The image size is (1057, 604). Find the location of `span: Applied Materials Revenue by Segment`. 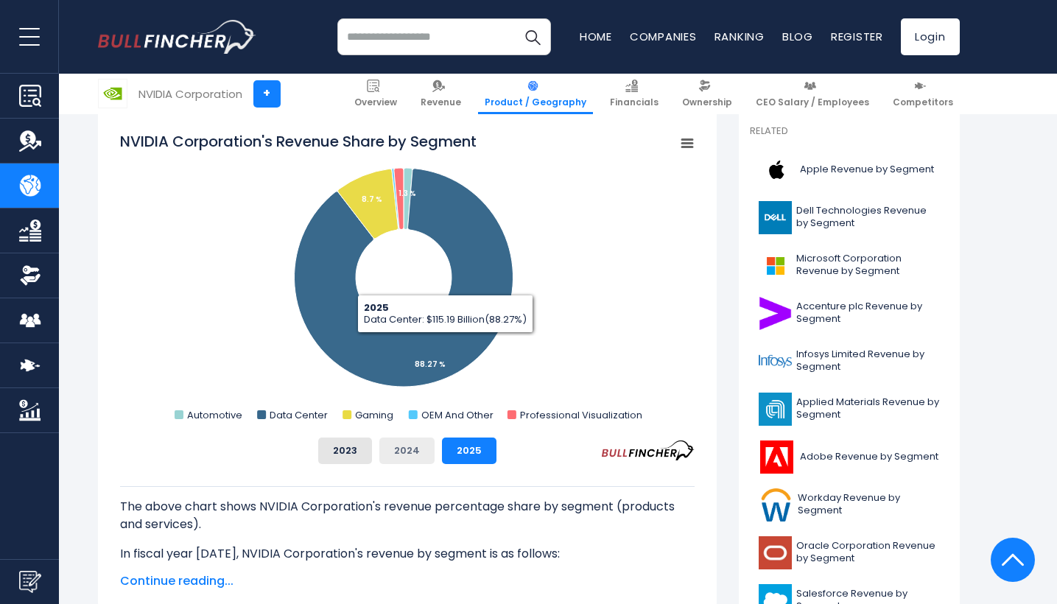

span: Applied Materials Revenue by Segment is located at coordinates (868, 409).